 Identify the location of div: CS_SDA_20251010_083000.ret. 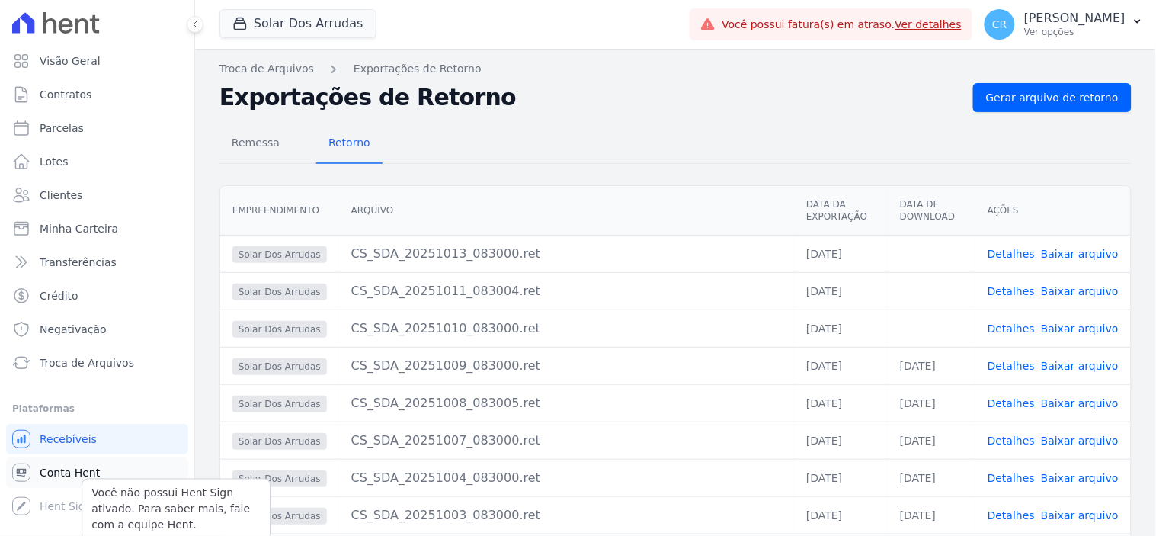
(567, 328).